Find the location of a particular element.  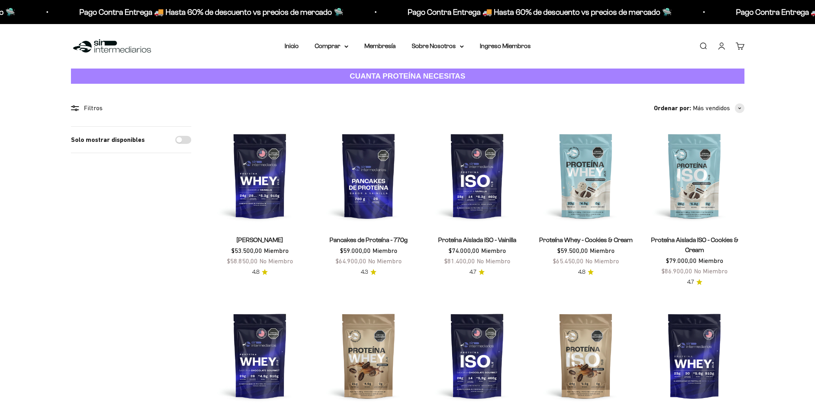

span: $58.850,00 is located at coordinates (242, 261).